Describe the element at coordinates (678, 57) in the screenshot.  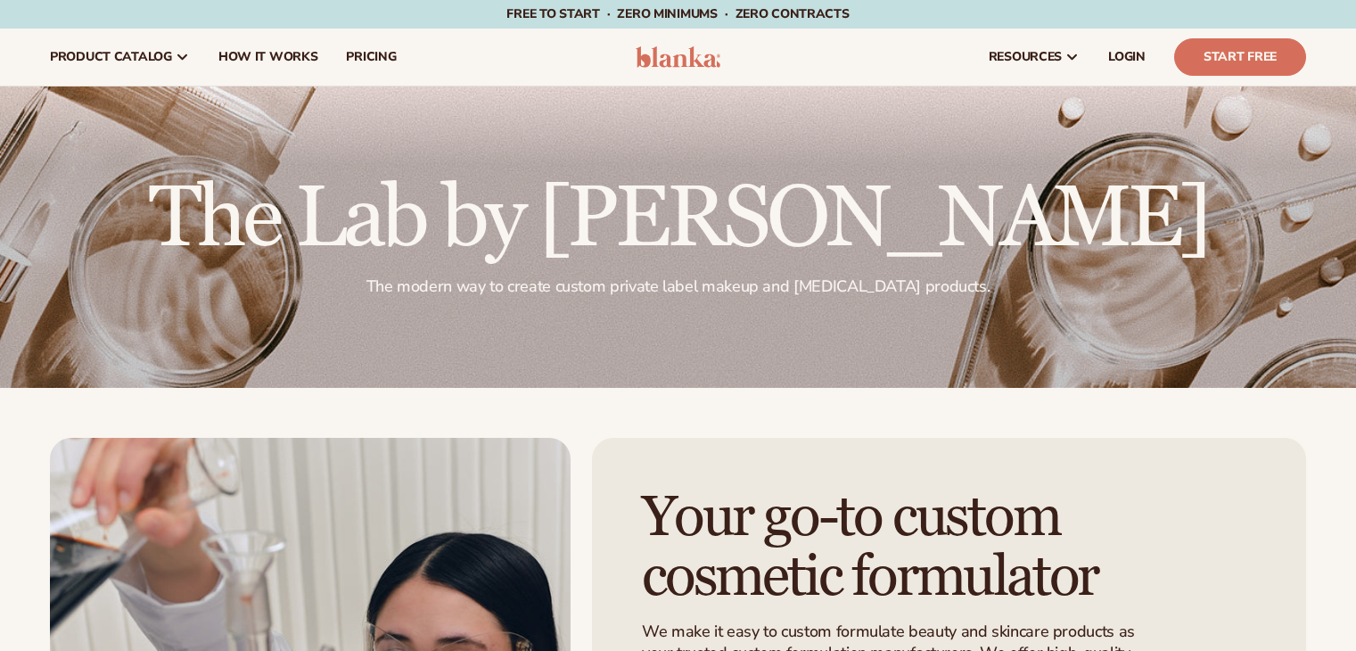
I see `img: logo` at that location.